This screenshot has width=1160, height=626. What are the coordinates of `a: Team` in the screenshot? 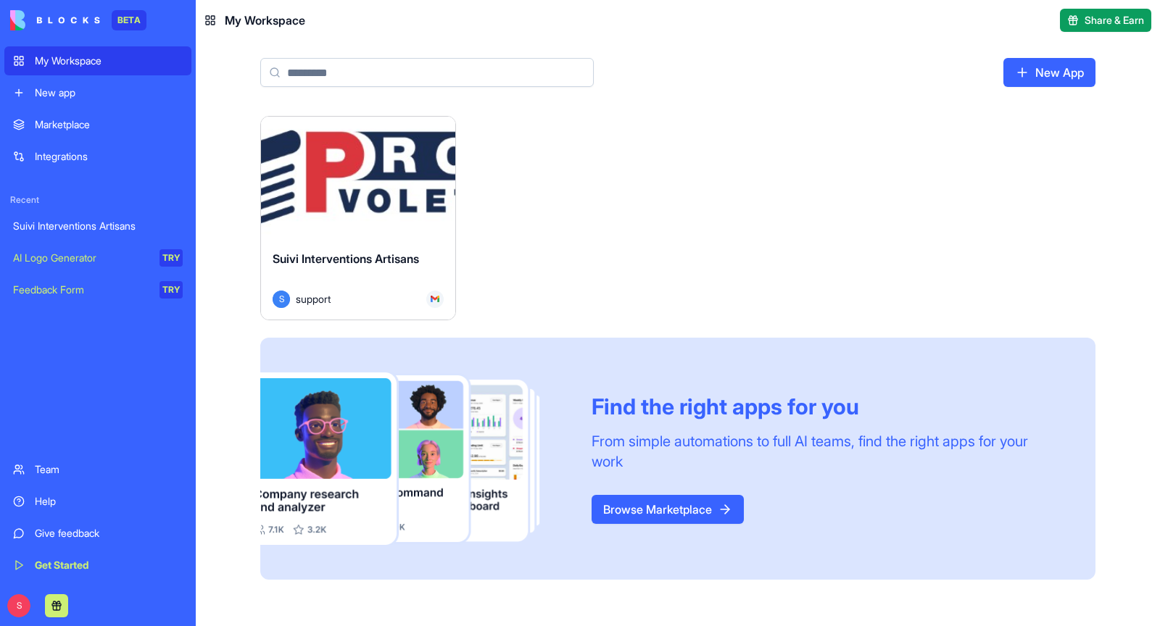 It's located at (98, 470).